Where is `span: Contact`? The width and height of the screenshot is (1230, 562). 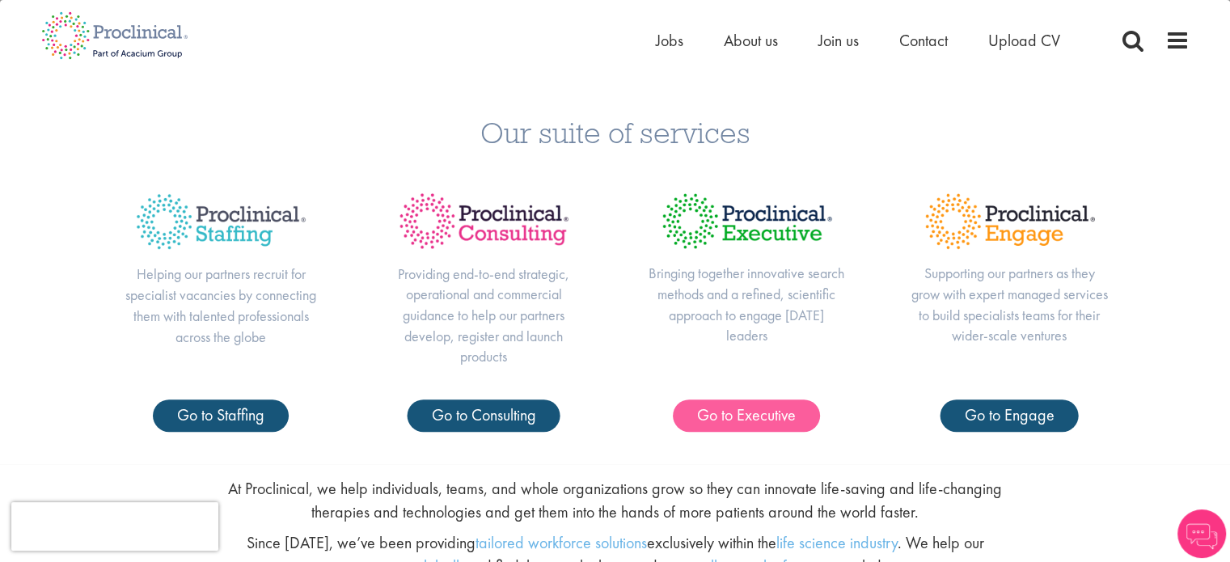
span: Contact is located at coordinates (923, 40).